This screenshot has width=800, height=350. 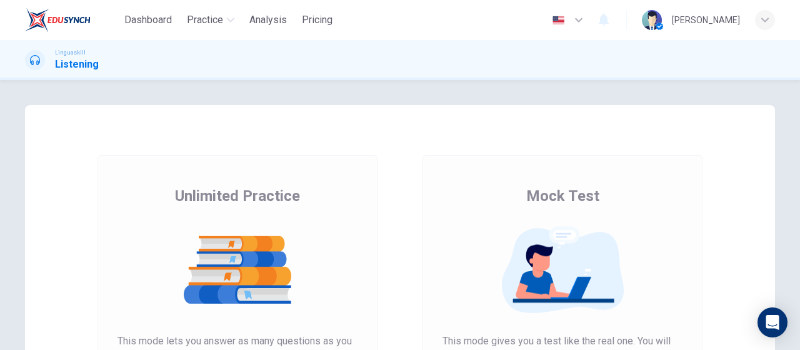 I want to click on span: Dashboard, so click(x=148, y=20).